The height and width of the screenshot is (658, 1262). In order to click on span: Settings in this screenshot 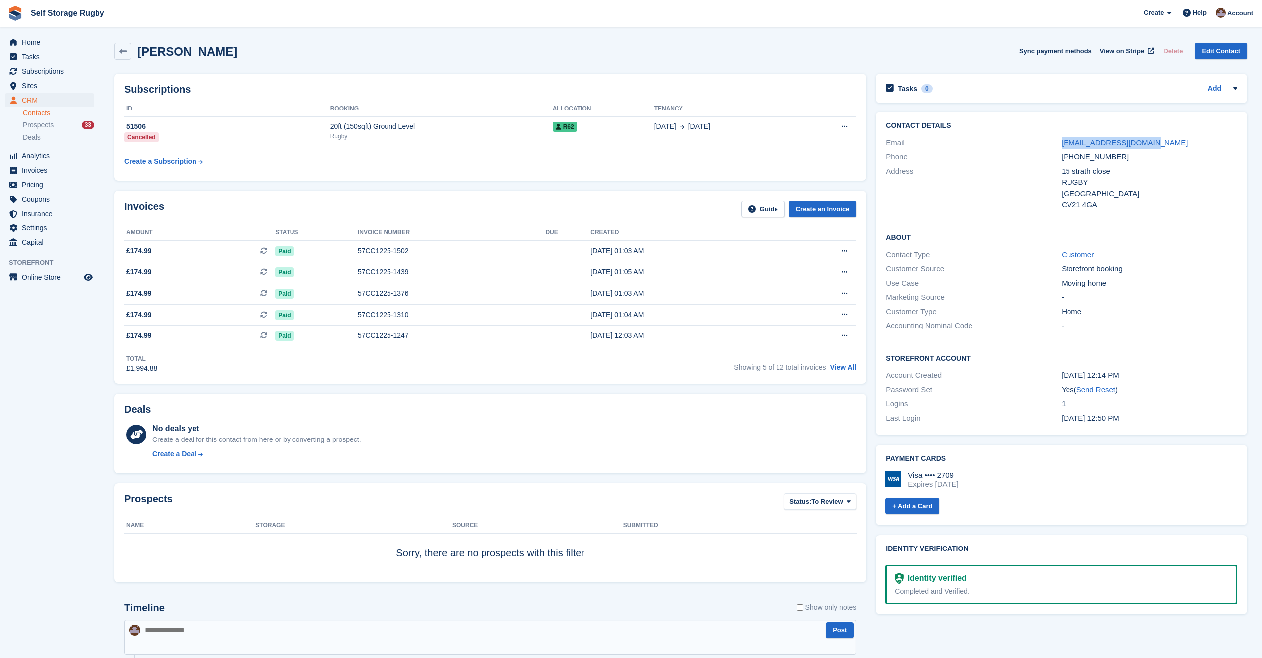, I will do `click(52, 228)`.